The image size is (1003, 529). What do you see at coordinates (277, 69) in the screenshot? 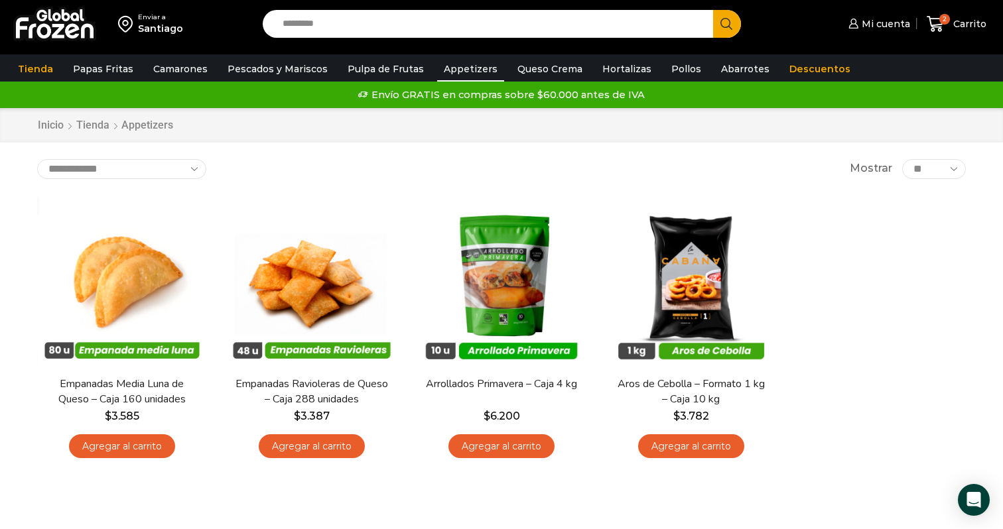
I see `a: Pescados y Mariscos` at bounding box center [277, 69].